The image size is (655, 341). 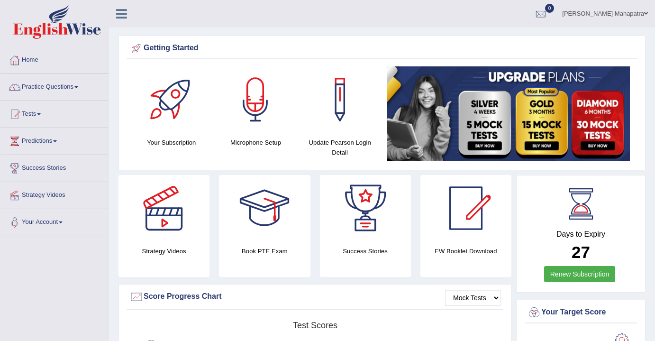 I want to click on a: Your Account, so click(x=54, y=221).